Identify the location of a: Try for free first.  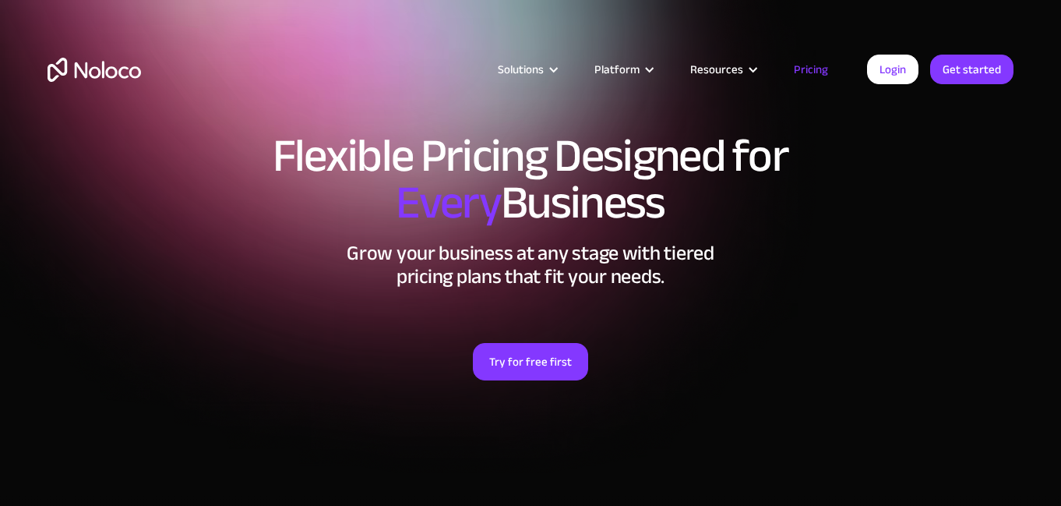
(530, 361).